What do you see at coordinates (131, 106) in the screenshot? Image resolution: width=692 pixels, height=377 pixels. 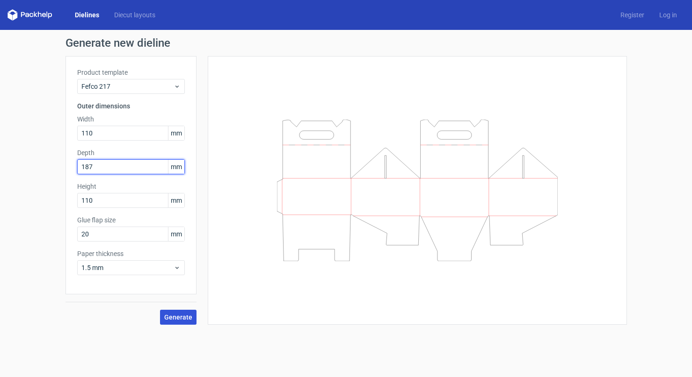 I see `h3: Outer dimensions` at bounding box center [131, 106].